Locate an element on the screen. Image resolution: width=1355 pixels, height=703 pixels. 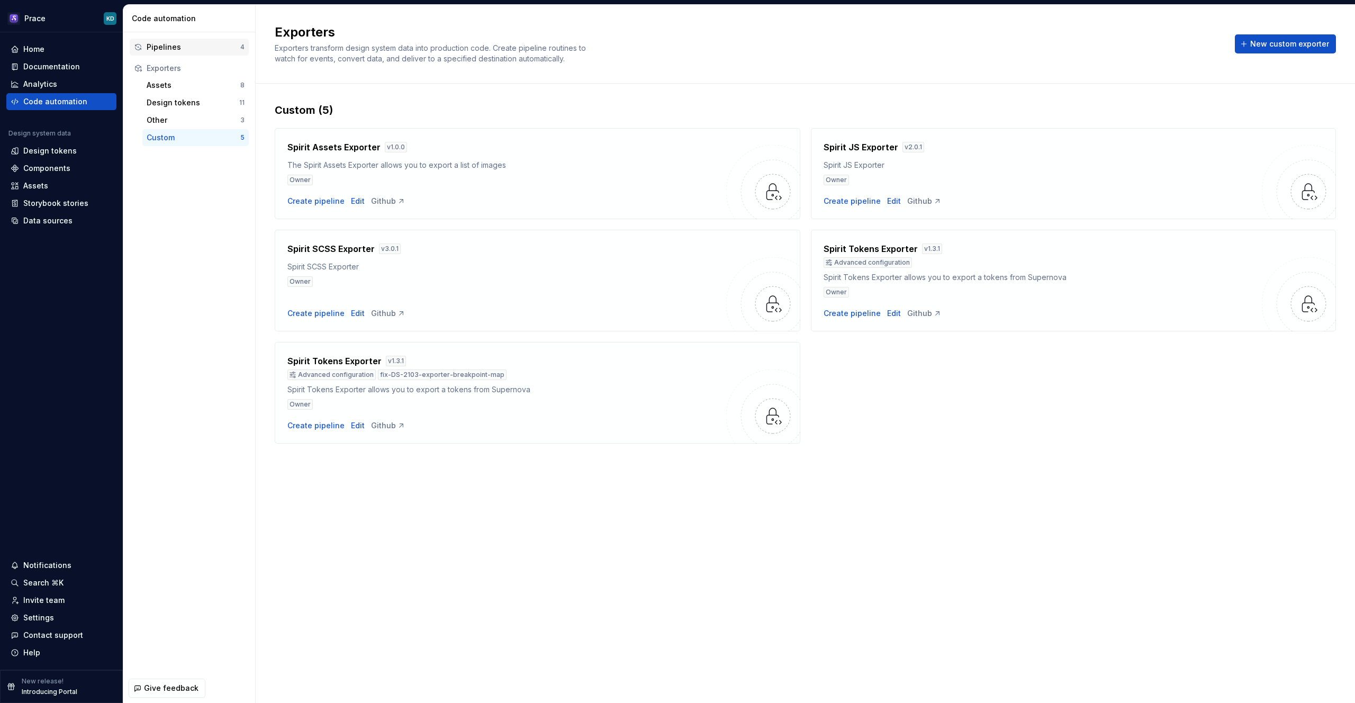
div: v 1.0.0 is located at coordinates (396, 147).